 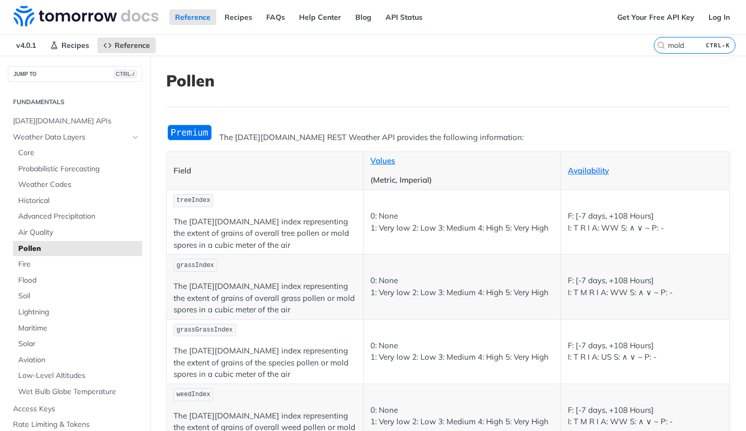 I want to click on span: Fire, so click(x=79, y=265).